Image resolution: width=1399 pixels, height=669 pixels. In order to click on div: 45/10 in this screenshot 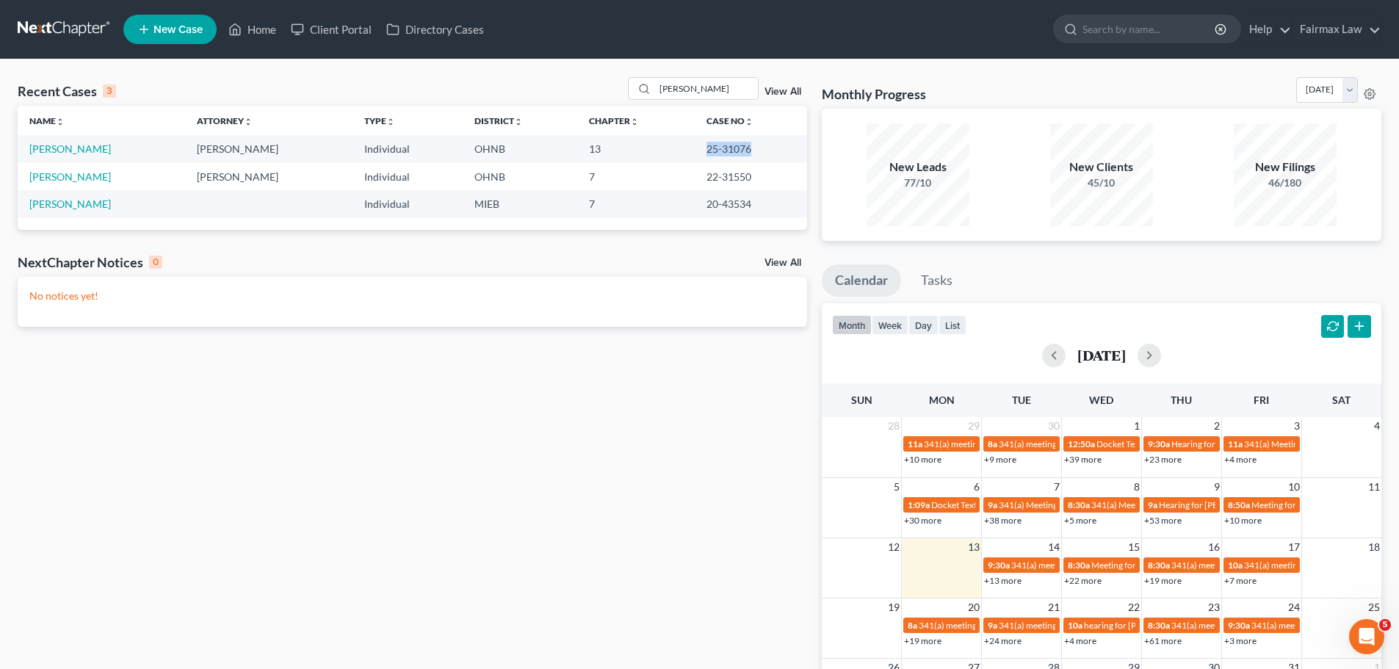, I will do `click(1101, 183)`.